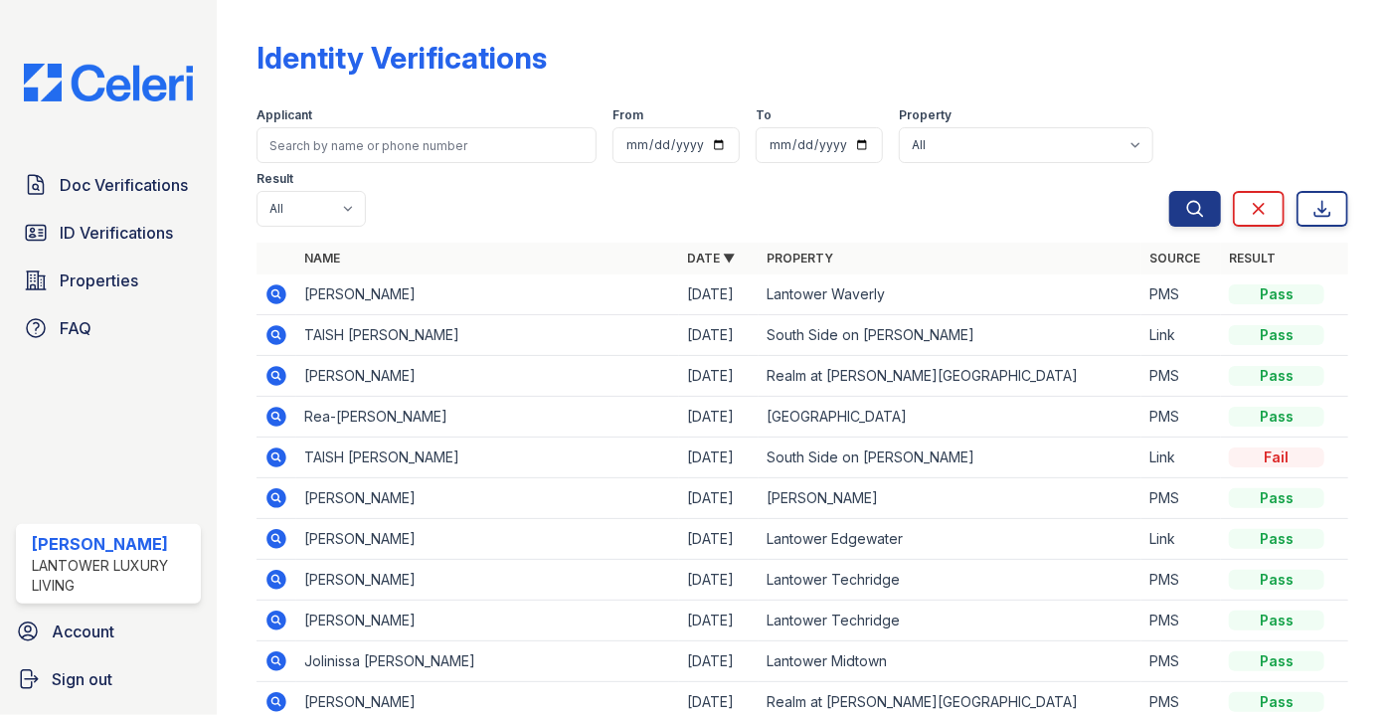 The image size is (1388, 715). I want to click on a: ID Verifications, so click(108, 233).